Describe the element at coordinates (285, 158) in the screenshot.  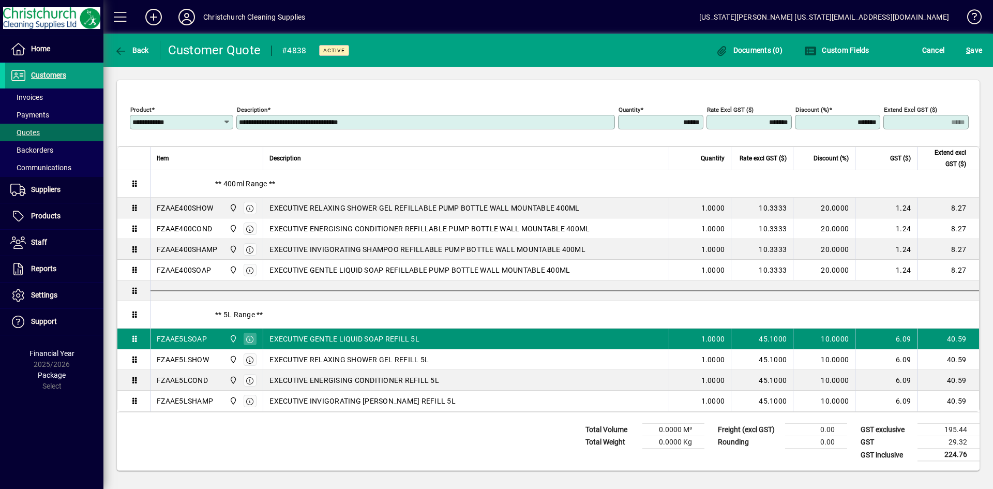
I see `span: Description` at that location.